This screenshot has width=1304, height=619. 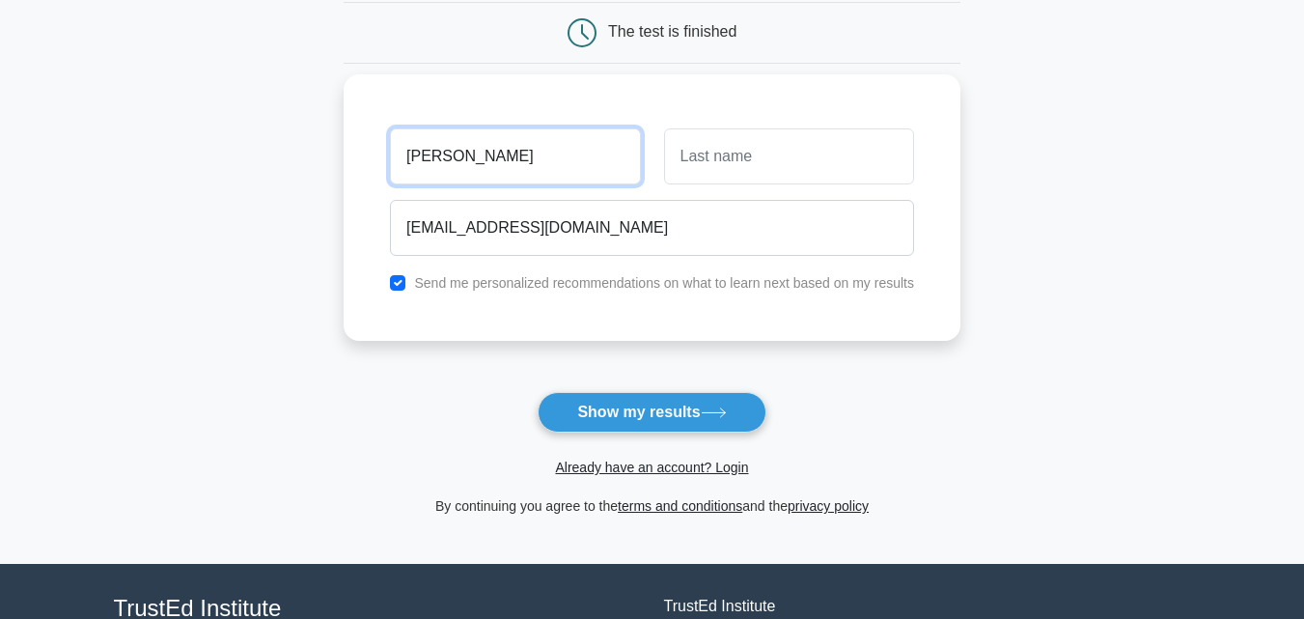 What do you see at coordinates (652, 228) in the screenshot?
I see `input: Email` at bounding box center [652, 228].